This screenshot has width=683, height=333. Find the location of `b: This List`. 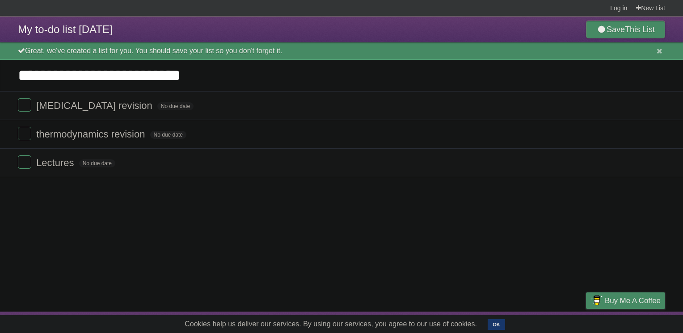

b: This List is located at coordinates (640, 30).